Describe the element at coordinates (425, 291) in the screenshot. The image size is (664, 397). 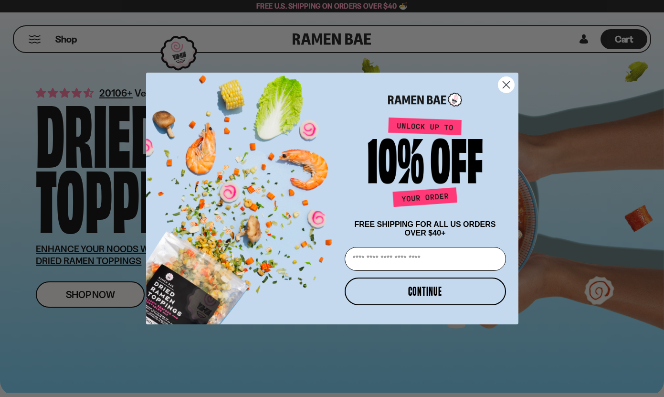
I see `button: CONTINUE` at that location.